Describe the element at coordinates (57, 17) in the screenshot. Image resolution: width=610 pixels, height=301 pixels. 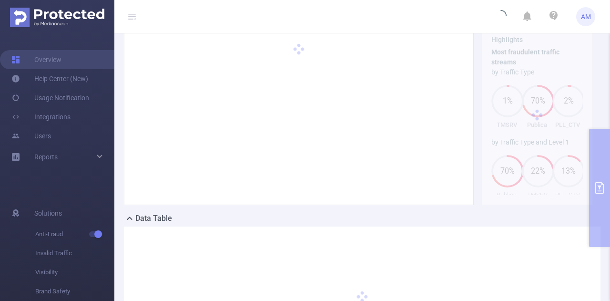
I see `img: Protected Media` at that location.